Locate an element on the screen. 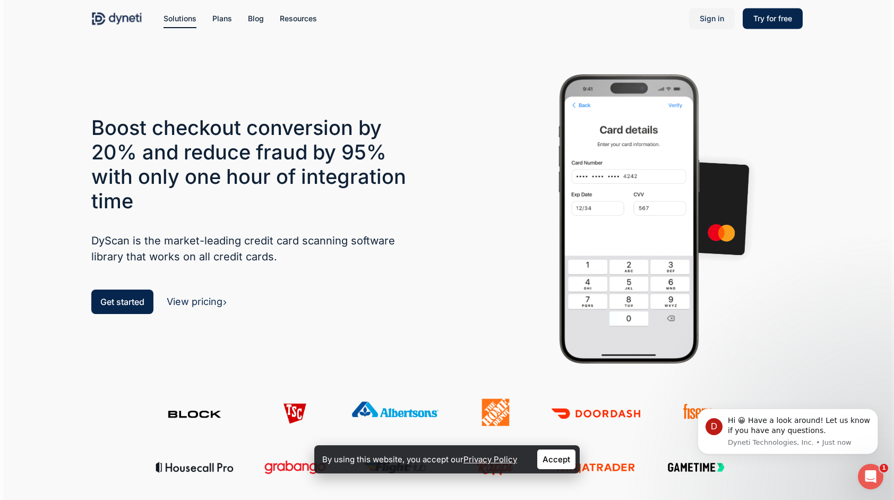 The height and width of the screenshot is (500, 894). a: Solutions is located at coordinates (180, 19).